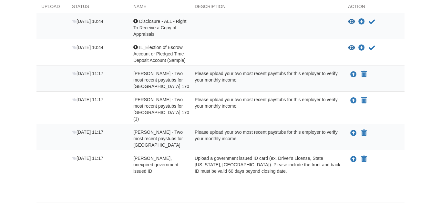 This screenshot has height=204, width=441. I want to click on button: Declare Joyce White - Two most recent paystubs for Chicago Heights School District 170 not applic..., so click(364, 75).